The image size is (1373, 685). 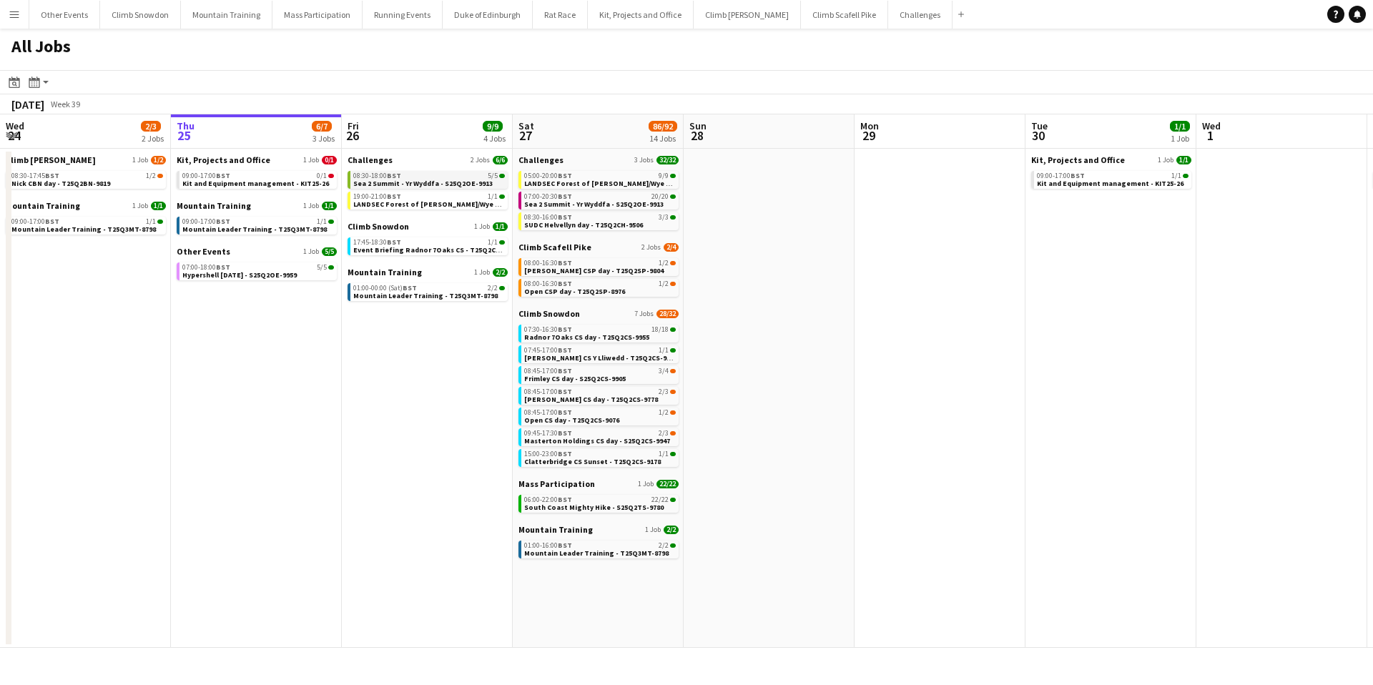 What do you see at coordinates (377, 176) in the screenshot?
I see `span: 08:30-18:00` at bounding box center [377, 176].